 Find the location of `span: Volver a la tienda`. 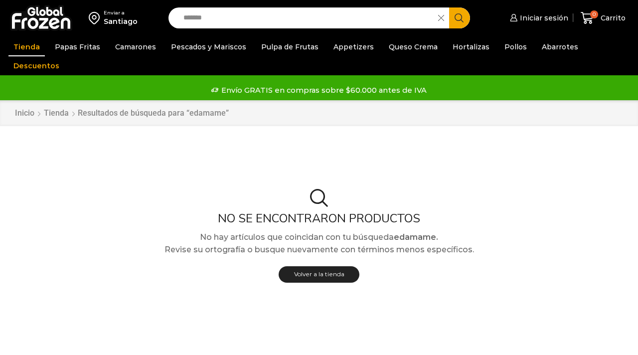

span: Volver a la tienda is located at coordinates (319, 274).